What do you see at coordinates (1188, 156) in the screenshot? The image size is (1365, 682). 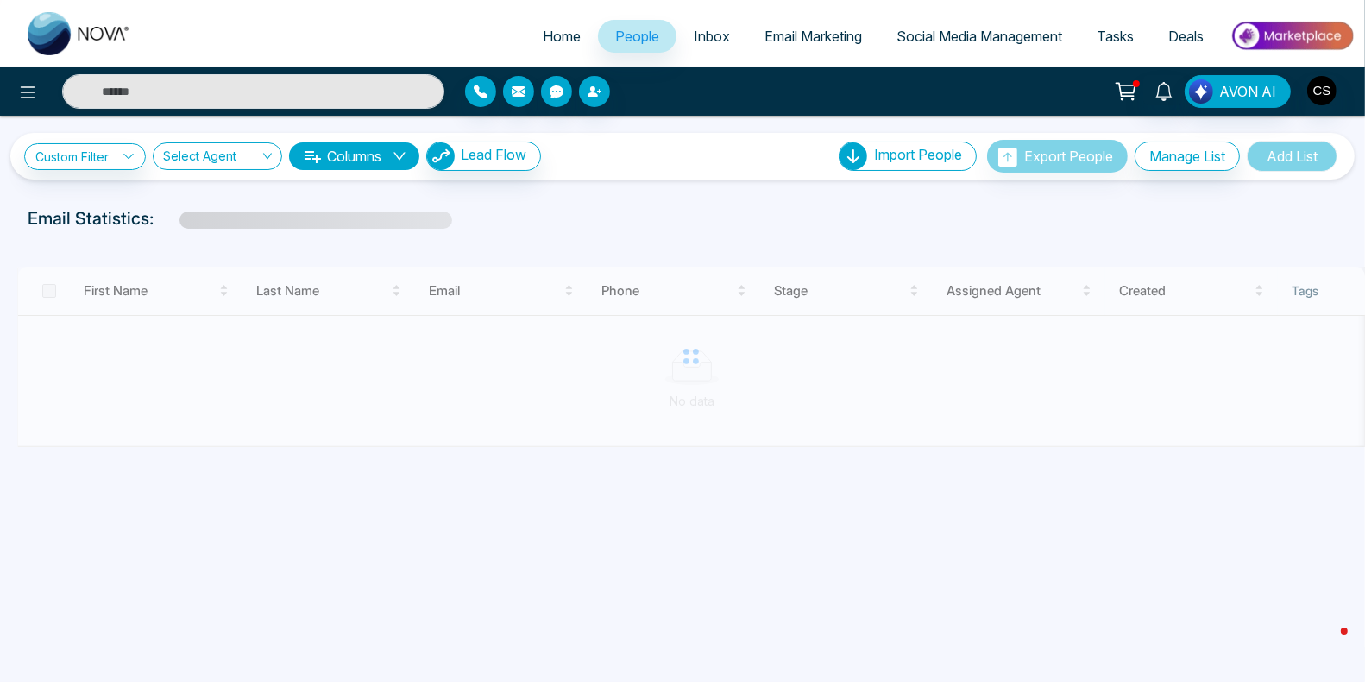 I see `button: Manage List` at bounding box center [1188, 156].